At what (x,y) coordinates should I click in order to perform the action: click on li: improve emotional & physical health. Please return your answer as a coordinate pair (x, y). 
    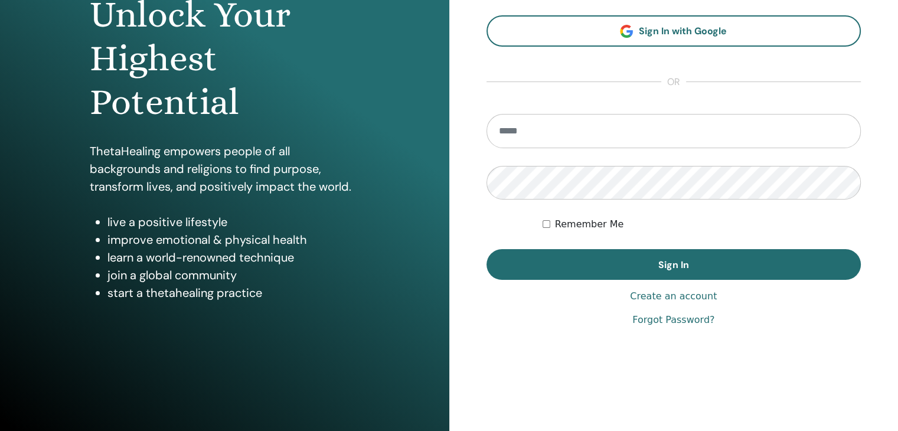
    Looking at the image, I should click on (233, 240).